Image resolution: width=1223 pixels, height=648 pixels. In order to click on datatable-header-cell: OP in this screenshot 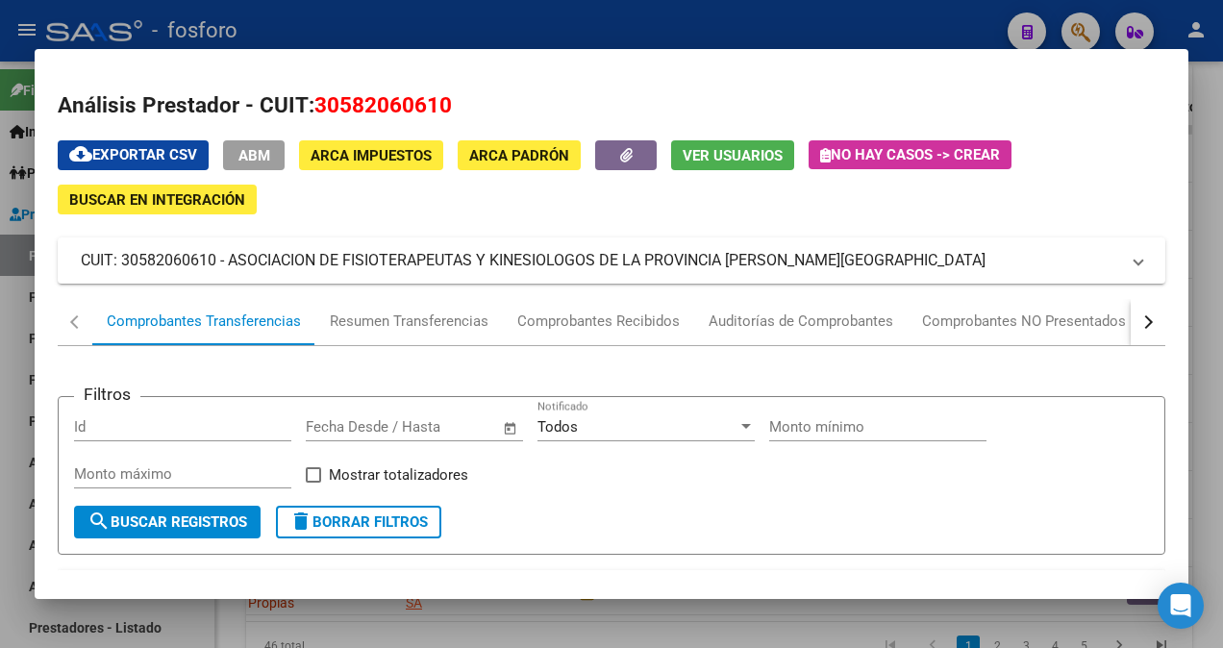, I will do `click(385, 602)`.